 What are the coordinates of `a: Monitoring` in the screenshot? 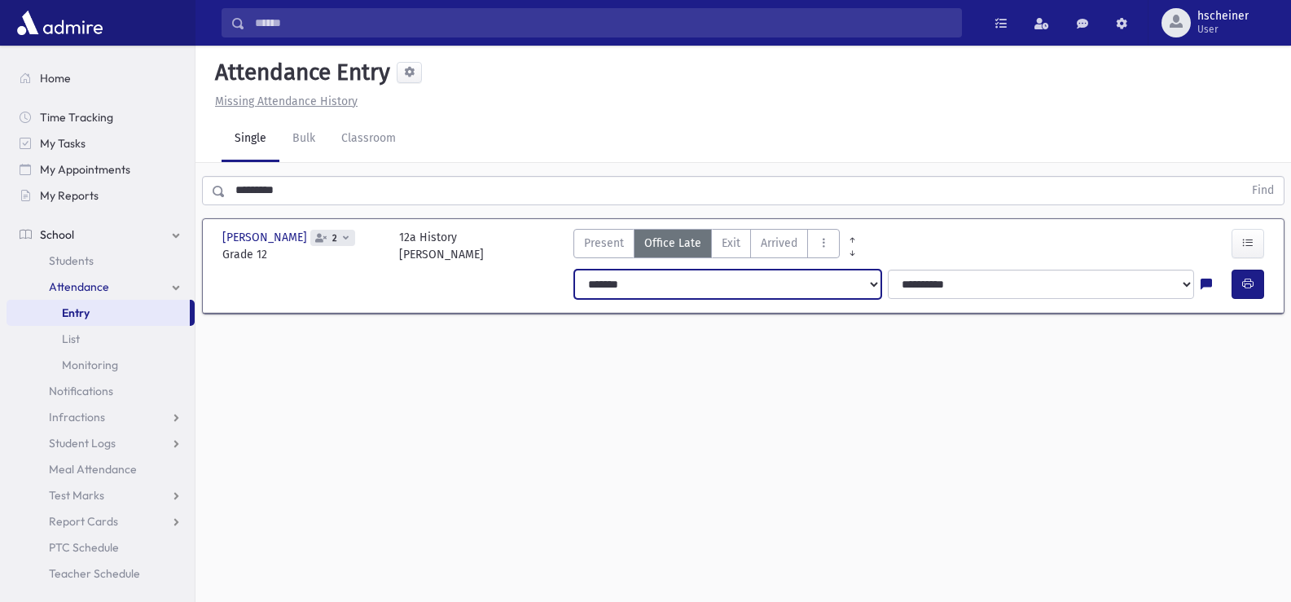 It's located at (100, 365).